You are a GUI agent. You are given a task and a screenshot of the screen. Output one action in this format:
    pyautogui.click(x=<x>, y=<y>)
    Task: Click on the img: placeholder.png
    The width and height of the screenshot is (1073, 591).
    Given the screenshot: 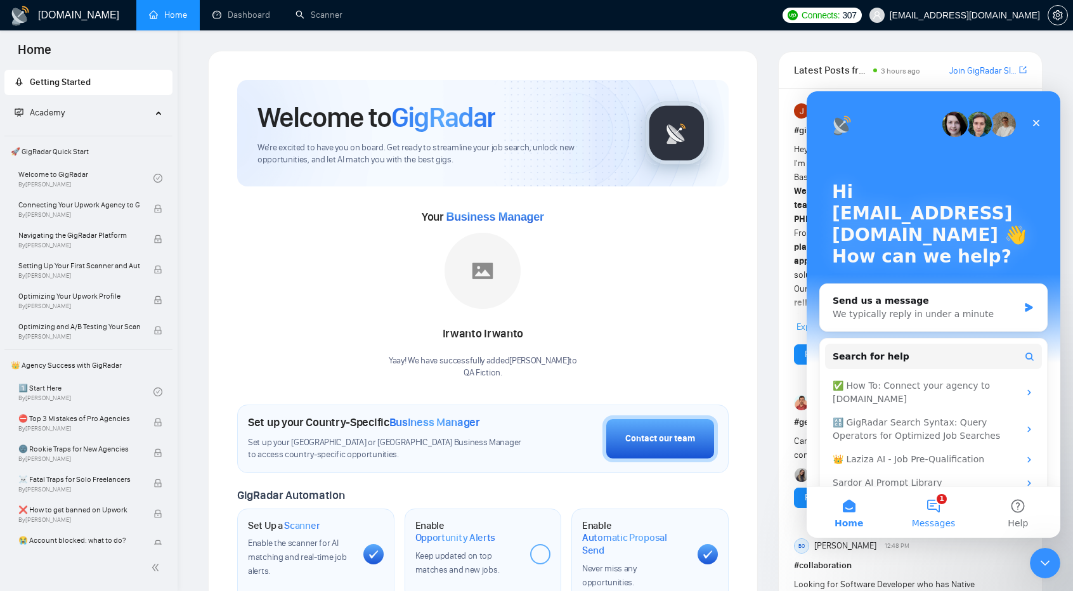 What is the action you would take?
    pyautogui.click(x=483, y=271)
    